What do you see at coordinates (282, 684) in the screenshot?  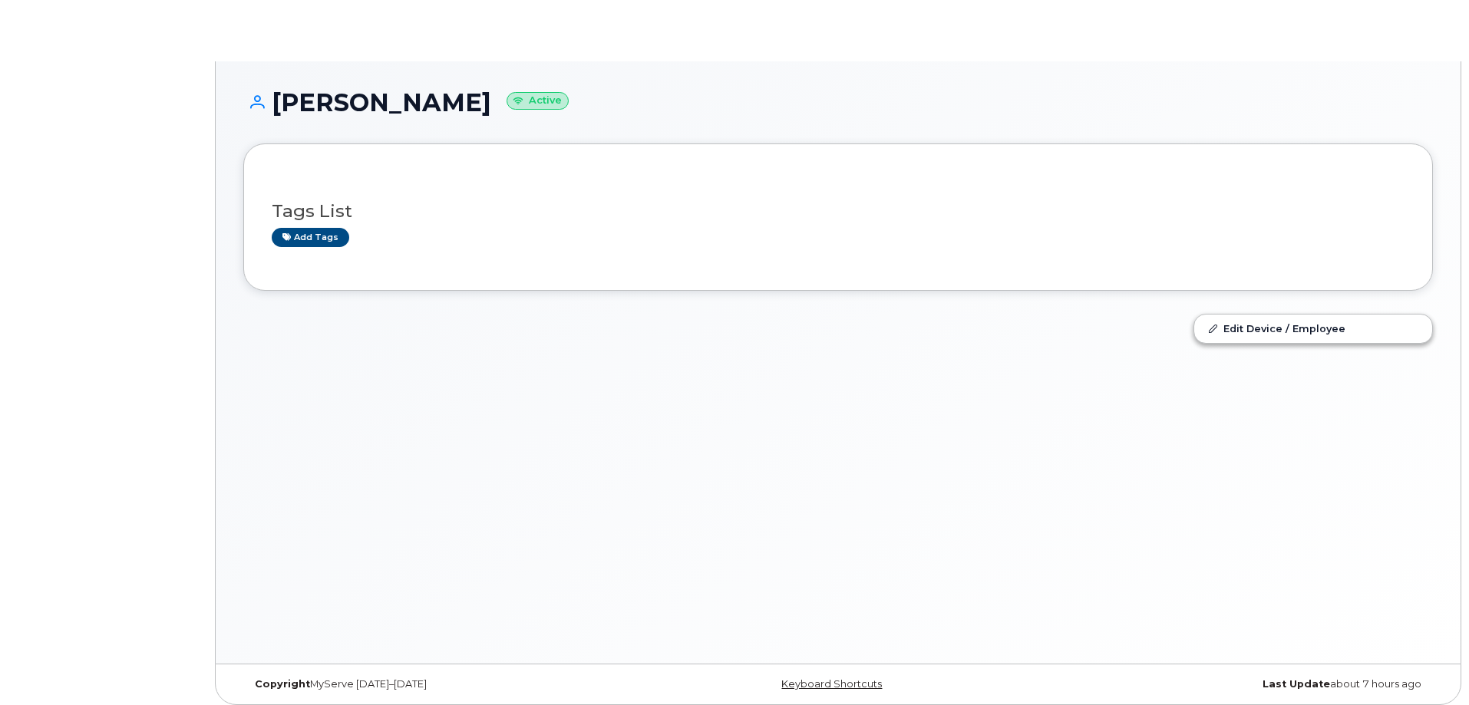 I see `strong: Copyright` at bounding box center [282, 684].